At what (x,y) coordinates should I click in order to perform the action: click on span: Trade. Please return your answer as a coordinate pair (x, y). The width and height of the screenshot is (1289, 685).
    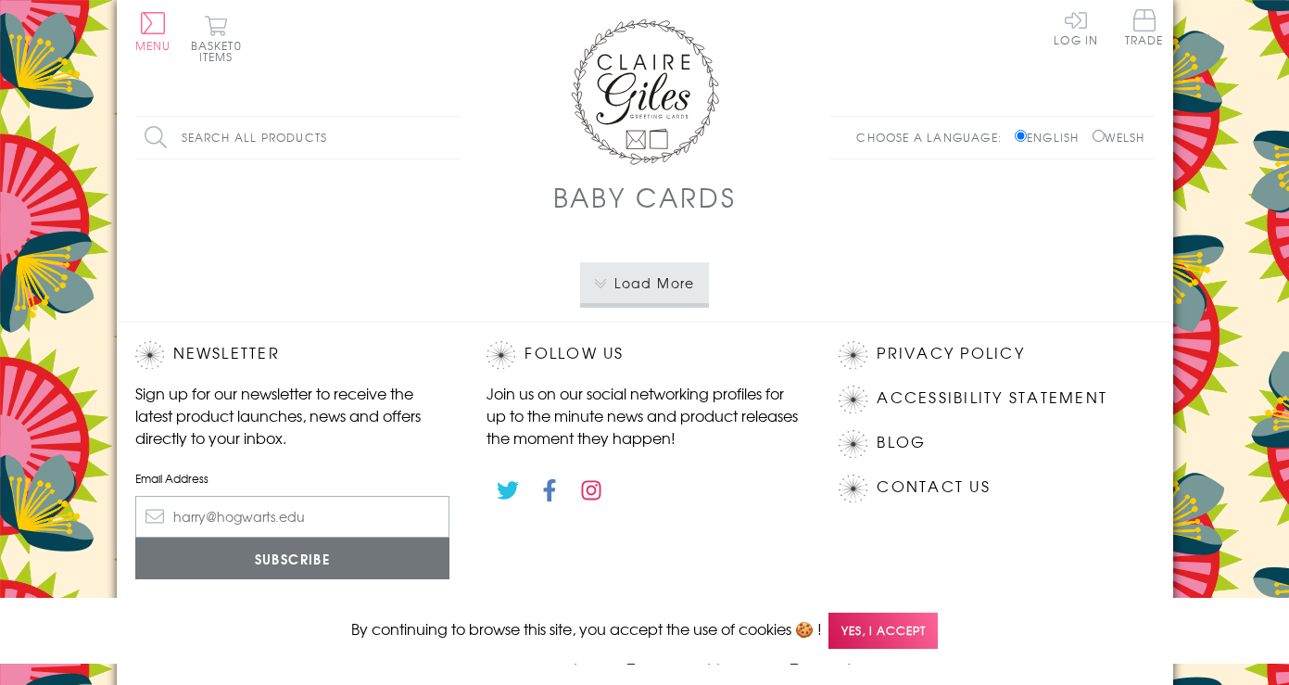
    Looking at the image, I should click on (1145, 27).